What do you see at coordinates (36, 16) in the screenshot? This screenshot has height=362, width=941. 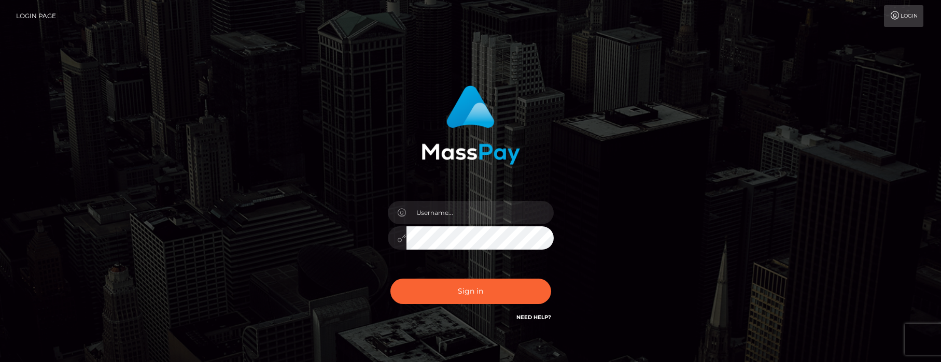 I see `a: Login Page` at bounding box center [36, 16].